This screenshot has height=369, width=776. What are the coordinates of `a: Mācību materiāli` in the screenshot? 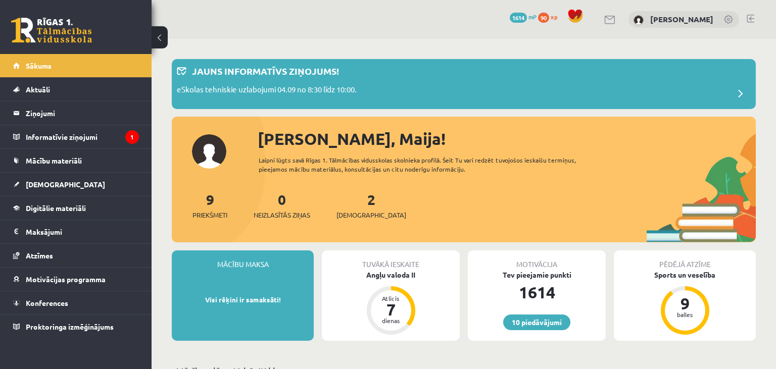 It's located at (76, 161).